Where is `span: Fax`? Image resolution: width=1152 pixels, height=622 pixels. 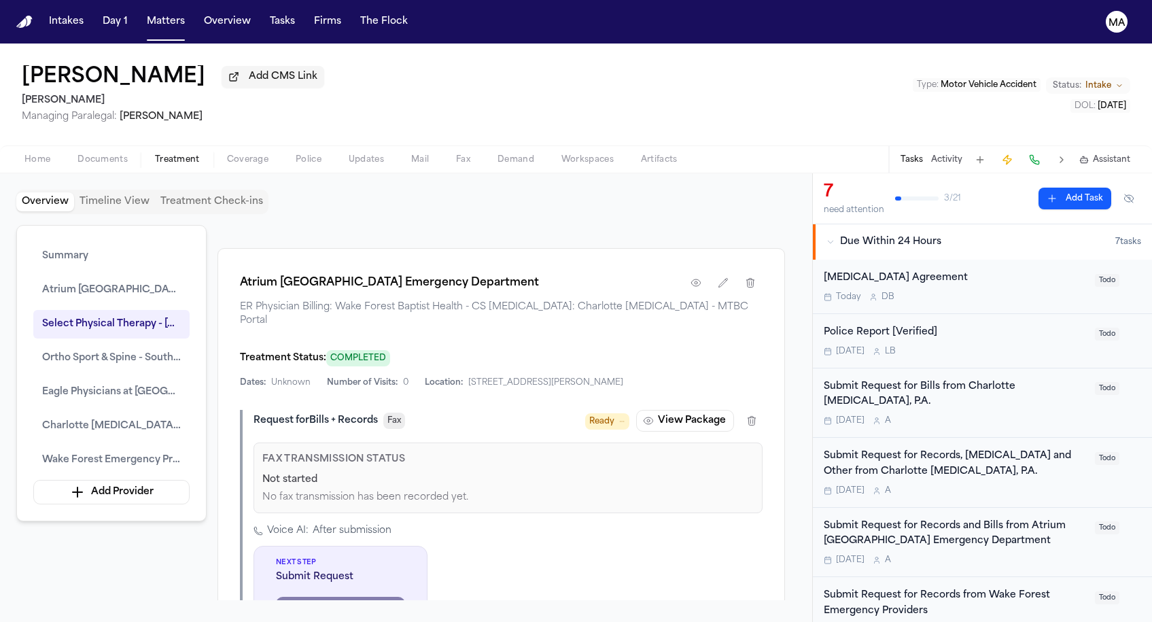
span: Fax is located at coordinates (463, 160).